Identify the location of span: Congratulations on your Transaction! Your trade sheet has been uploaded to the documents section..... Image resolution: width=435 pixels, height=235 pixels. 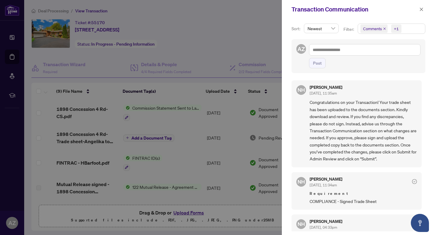
(363, 130).